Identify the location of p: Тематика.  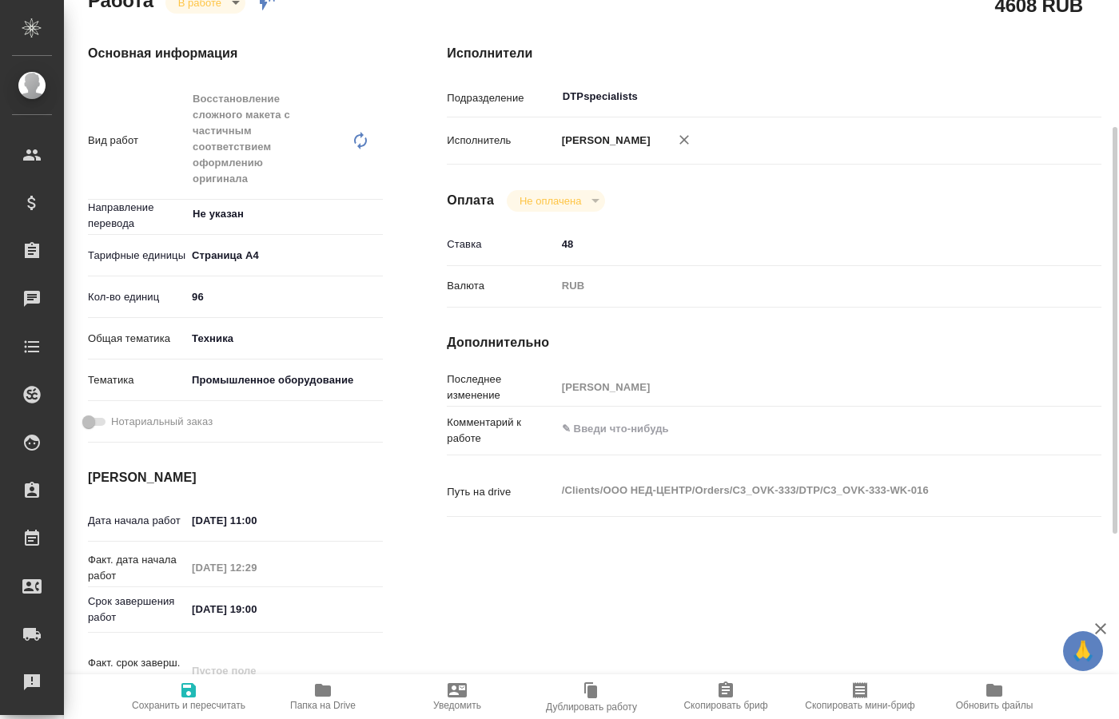
(137, 380).